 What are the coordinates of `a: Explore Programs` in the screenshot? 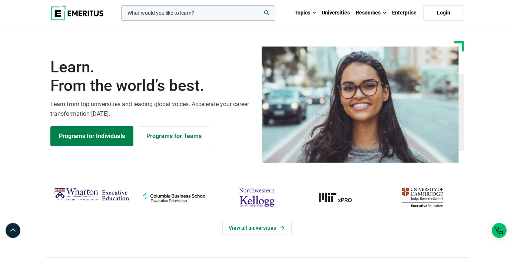 It's located at (92, 136).